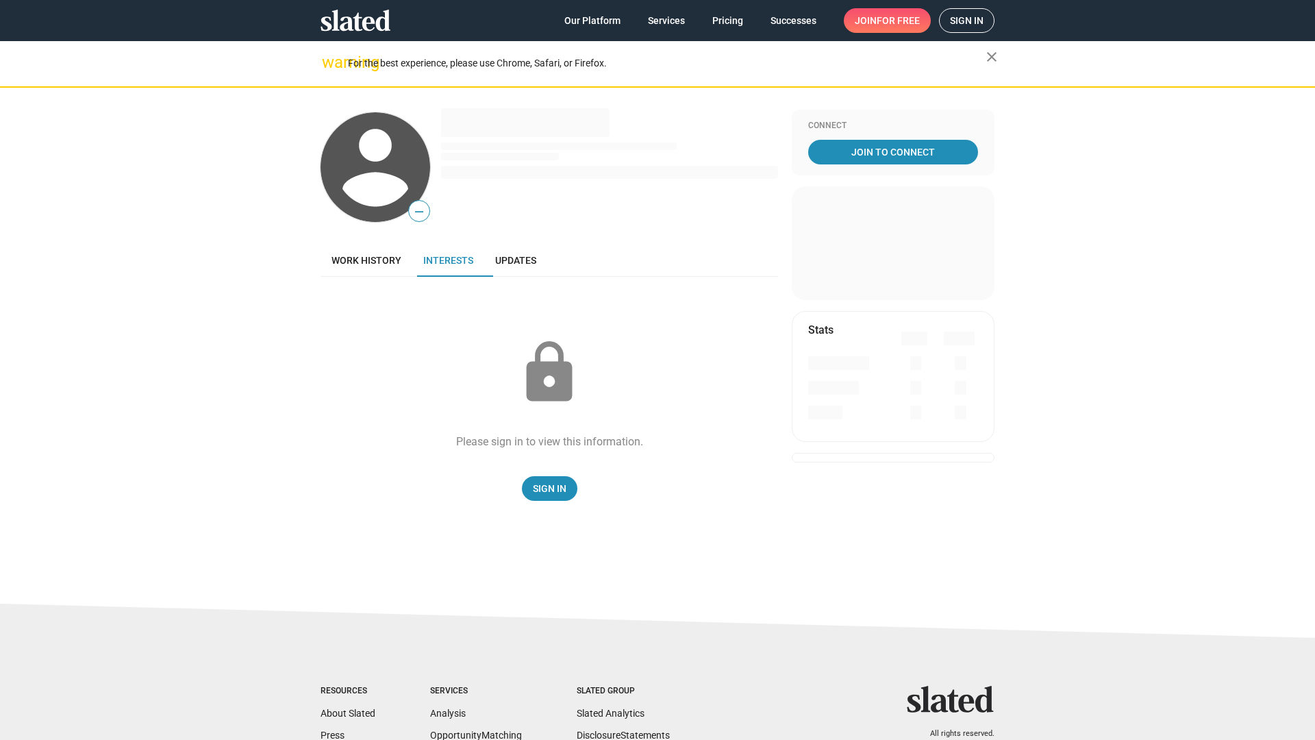 This screenshot has width=1315, height=740. I want to click on a: Sign in, so click(966, 21).